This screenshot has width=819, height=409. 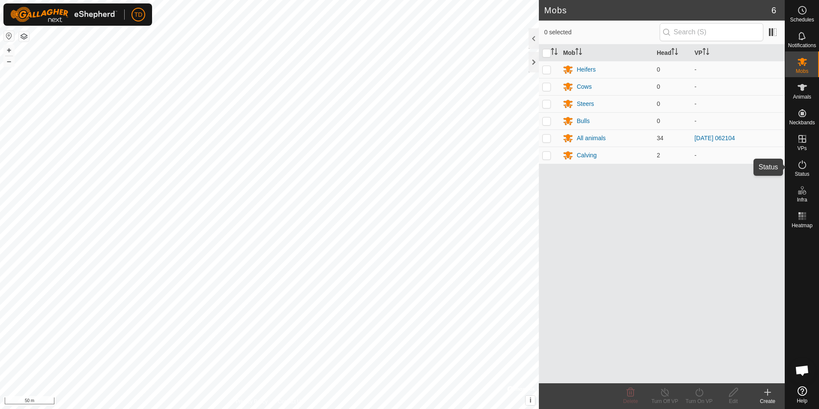 I want to click on div: Cows, so click(x=584, y=87).